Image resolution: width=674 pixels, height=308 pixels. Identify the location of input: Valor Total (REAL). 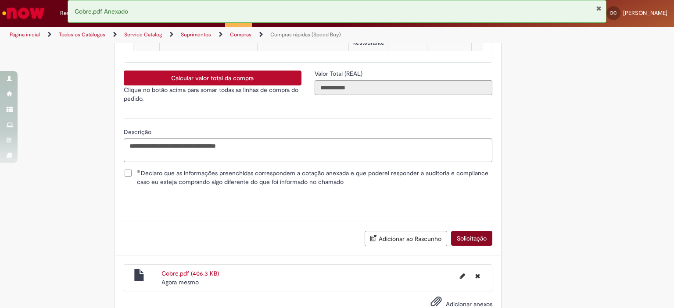
(403, 88).